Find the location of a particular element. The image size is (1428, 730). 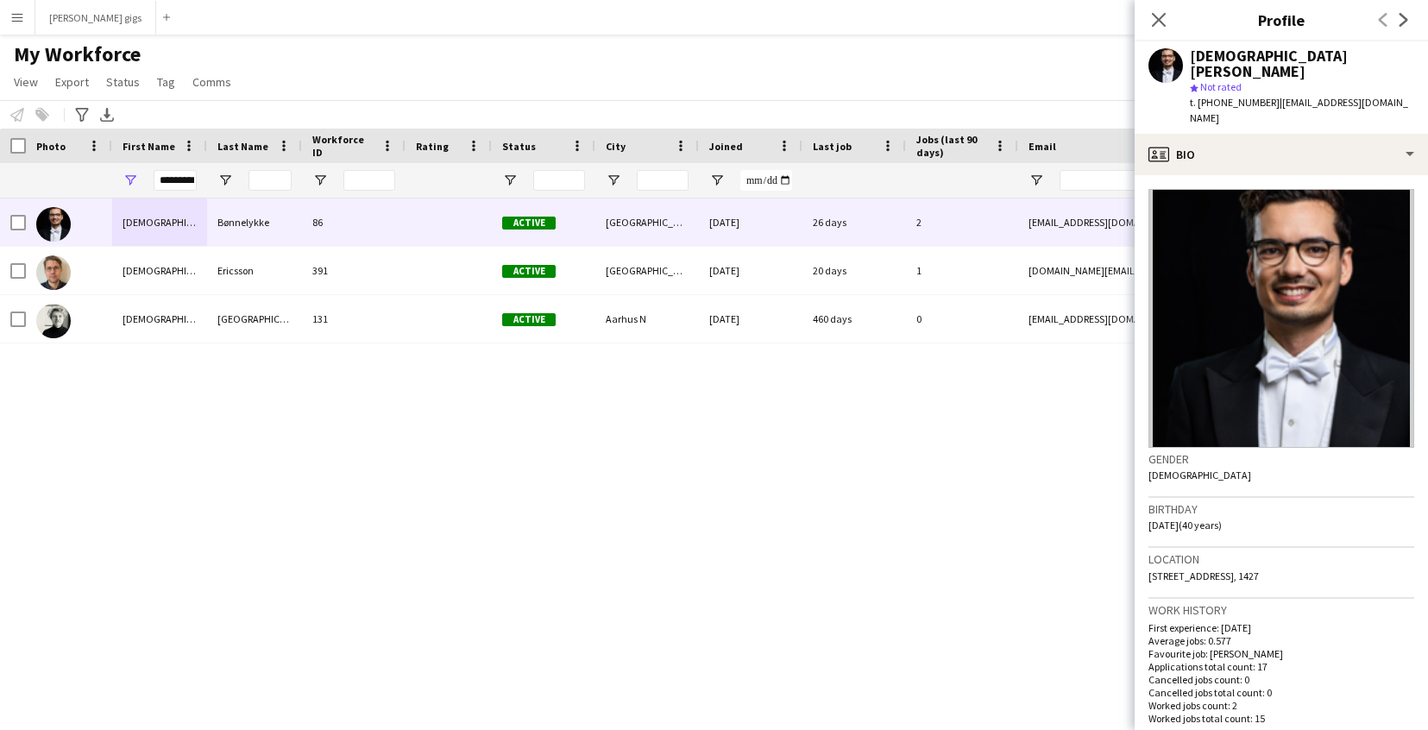

span: View is located at coordinates (26, 82).